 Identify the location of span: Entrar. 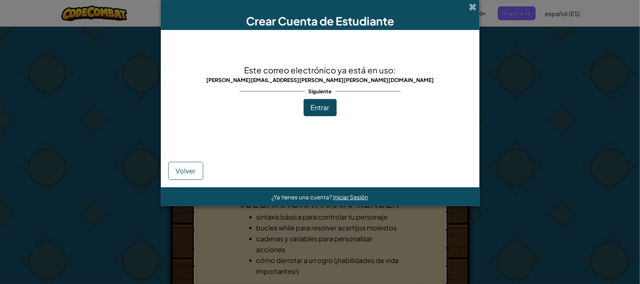
(320, 107).